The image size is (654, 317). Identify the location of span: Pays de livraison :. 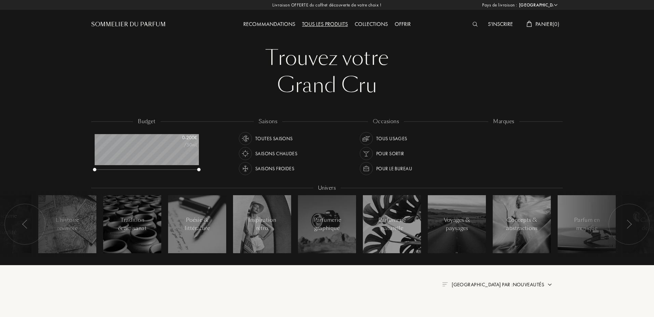
(500, 5).